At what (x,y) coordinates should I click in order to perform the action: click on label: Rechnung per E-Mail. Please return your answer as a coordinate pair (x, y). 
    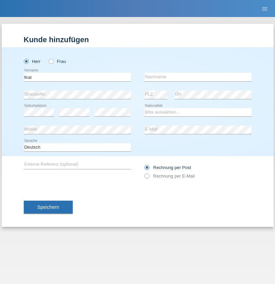
    Looking at the image, I should click on (170, 176).